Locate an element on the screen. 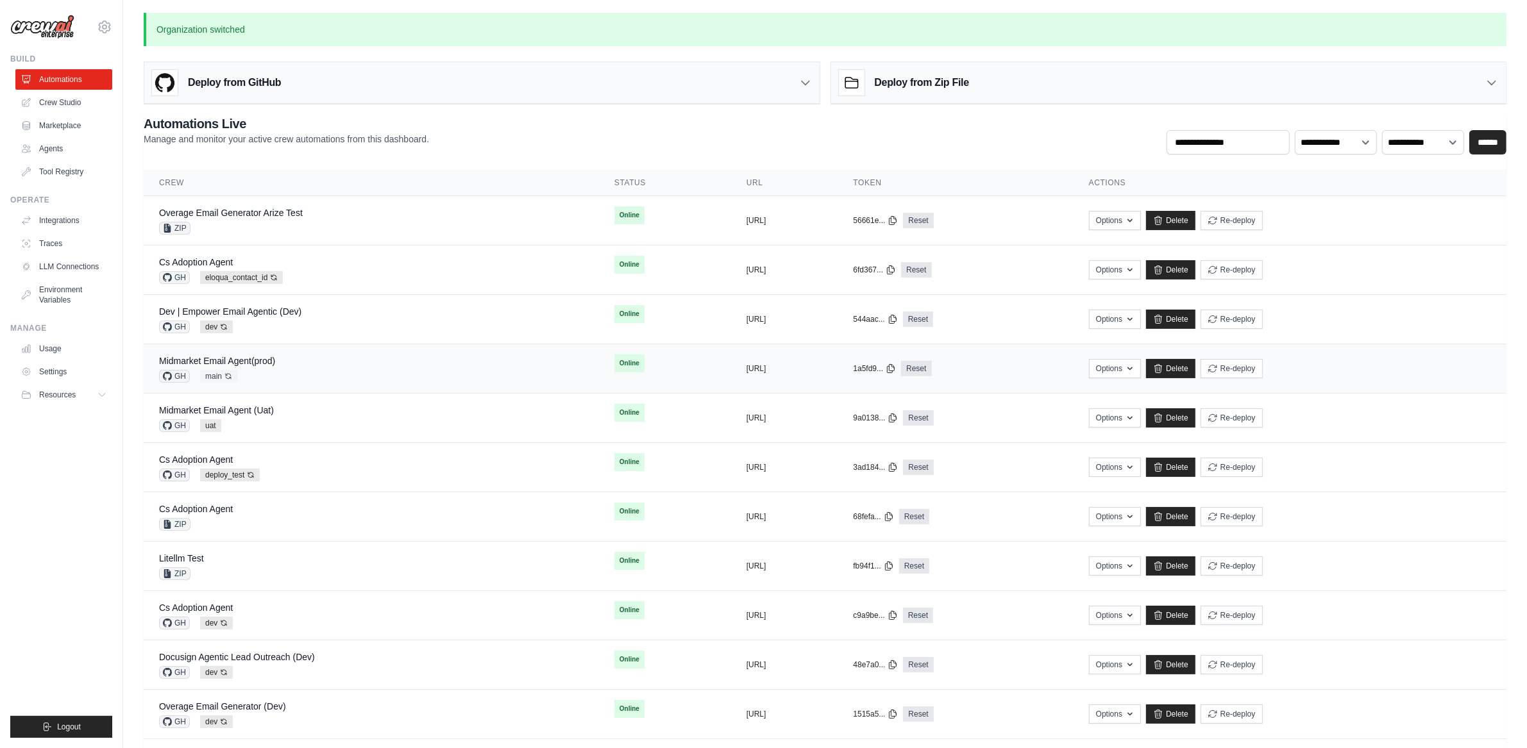 This screenshot has height=748, width=1527. a: Tool Registry is located at coordinates (63, 172).